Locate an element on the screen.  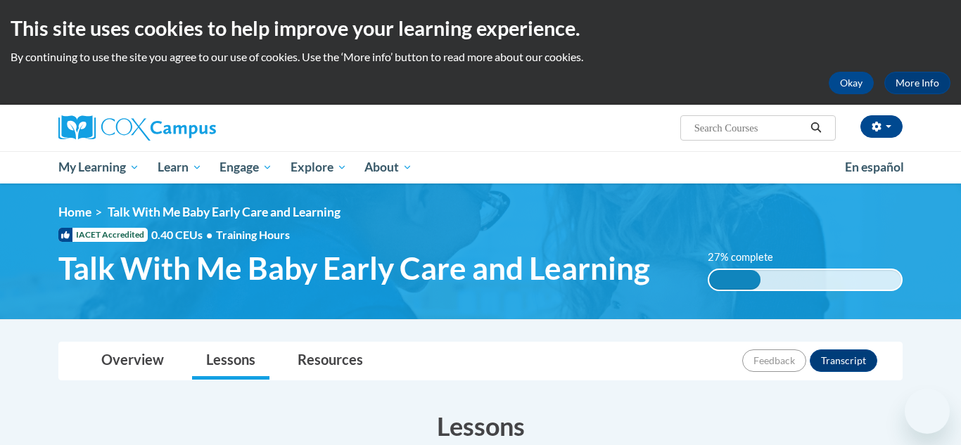
span: About is located at coordinates (388, 167).